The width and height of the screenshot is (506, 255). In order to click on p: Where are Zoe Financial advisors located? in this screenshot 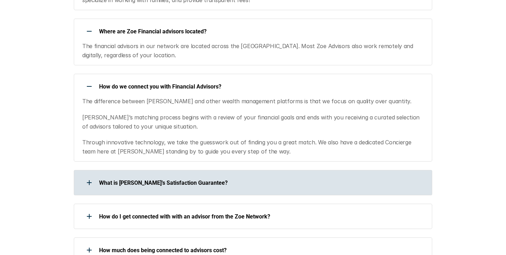, I will do `click(261, 31)`.